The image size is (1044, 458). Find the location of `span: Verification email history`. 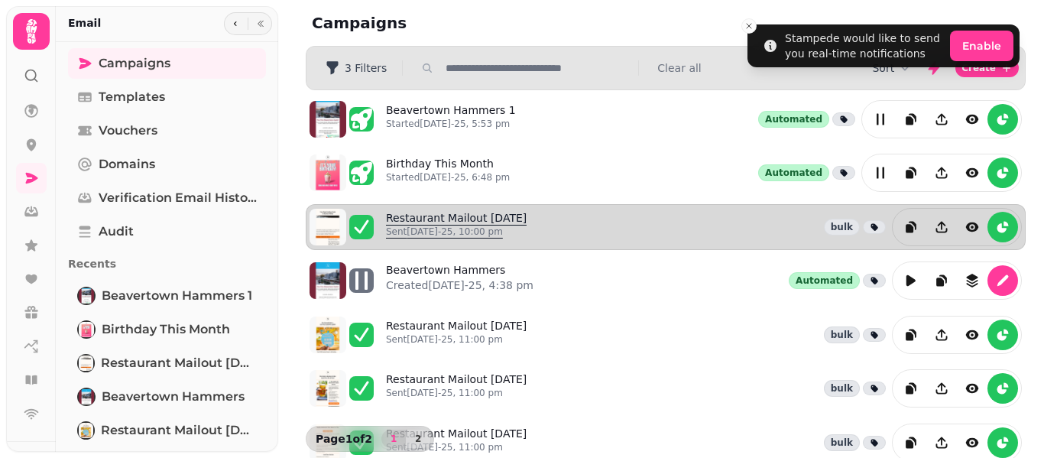

span: Verification email history is located at coordinates (177, 198).